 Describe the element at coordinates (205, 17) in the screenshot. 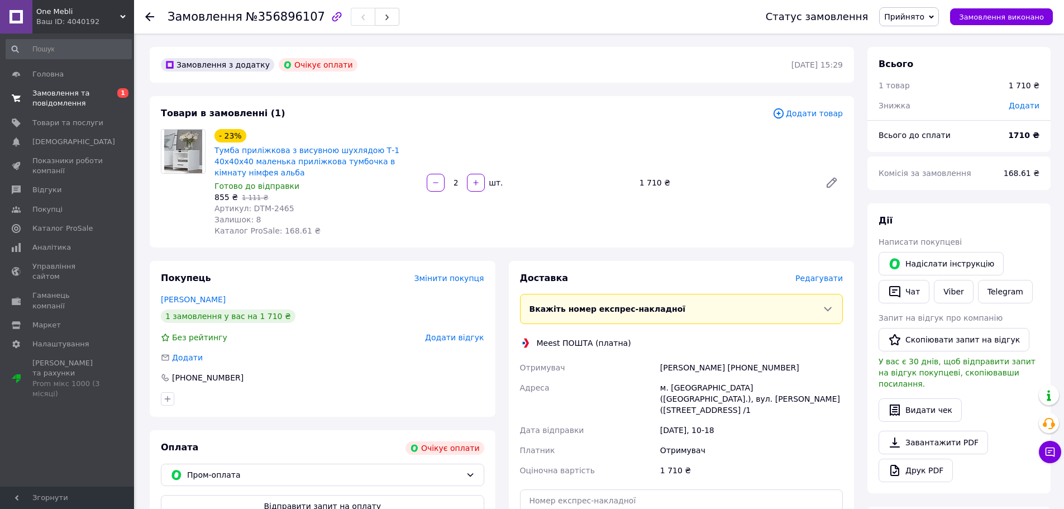

I see `span: Замовлення` at that location.